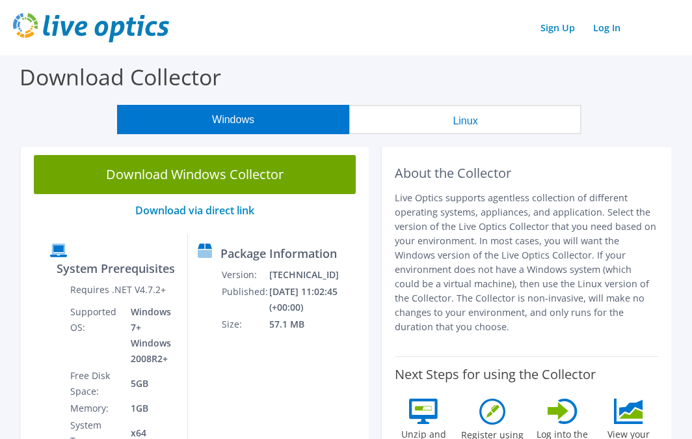 The height and width of the screenshot is (439, 692). I want to click on p: Live Optics supports agentless collection of different operating systems, appliances, and applica..., so click(526, 262).